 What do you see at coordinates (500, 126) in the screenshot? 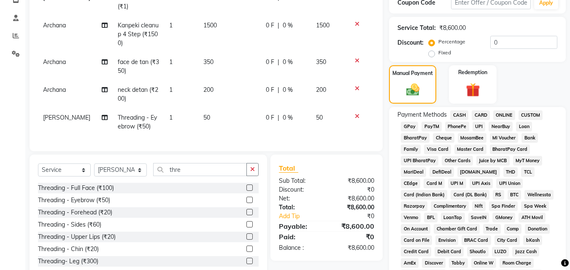
I see `span: NearBuy` at bounding box center [500, 126].